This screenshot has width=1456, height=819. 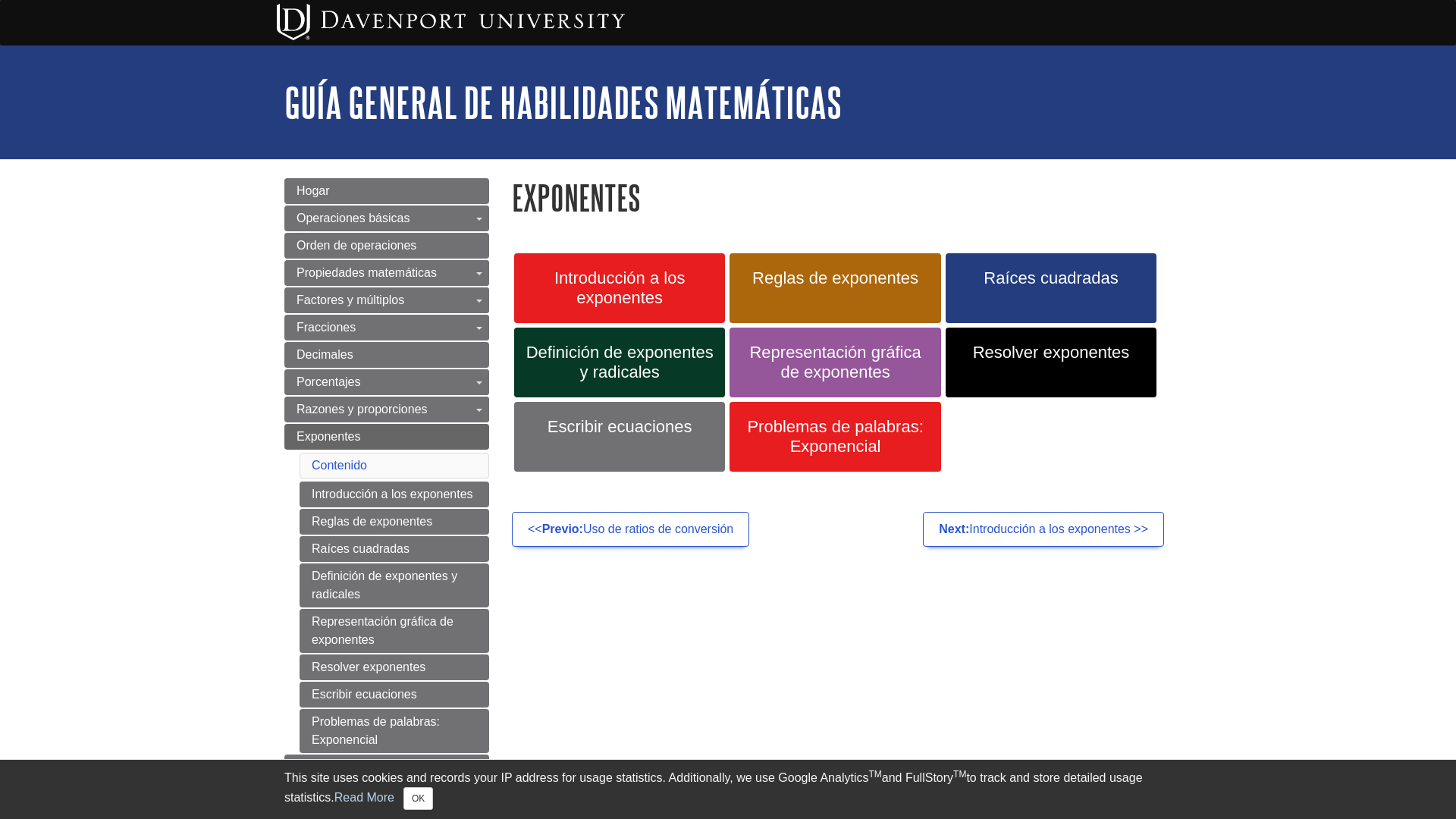 What do you see at coordinates (834, 437) in the screenshot?
I see `span: Problemas de palabras: Exponencial` at bounding box center [834, 437].